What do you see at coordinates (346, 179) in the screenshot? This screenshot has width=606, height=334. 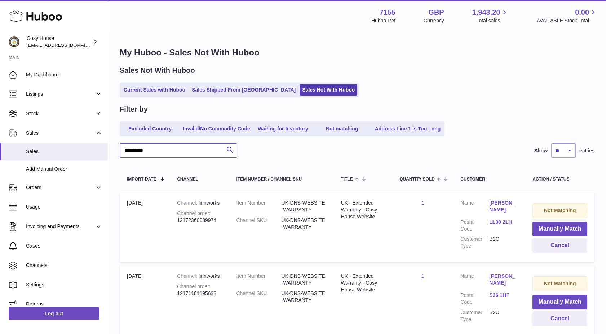 I see `span: Title` at bounding box center [346, 179].